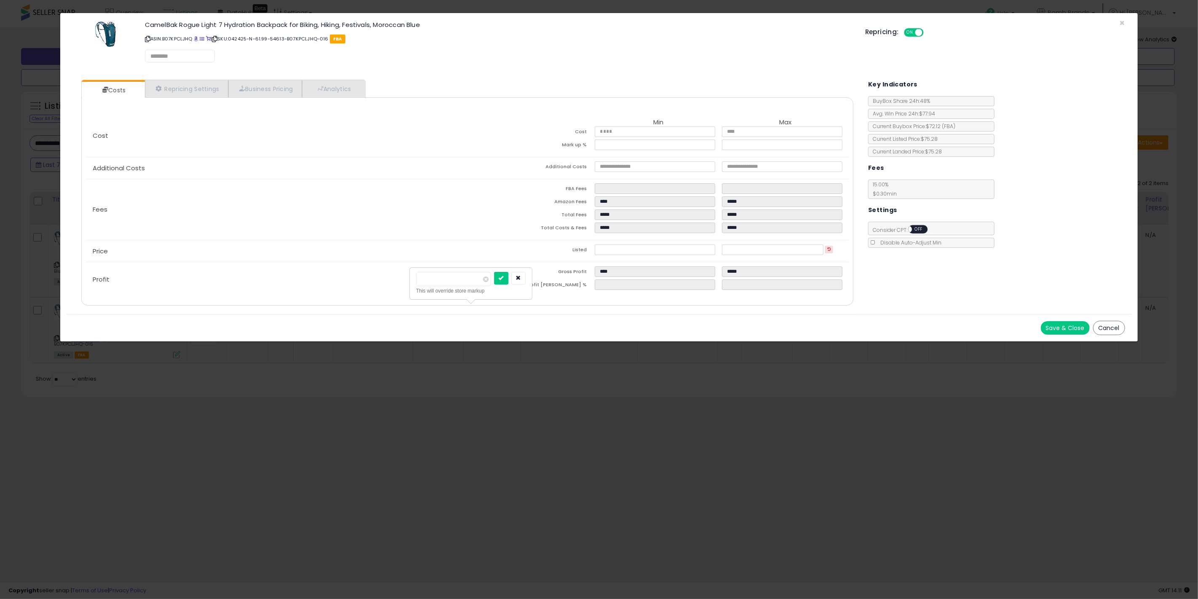 Image resolution: width=1198 pixels, height=599 pixels. I want to click on td: Additional Costs, so click(531, 168).